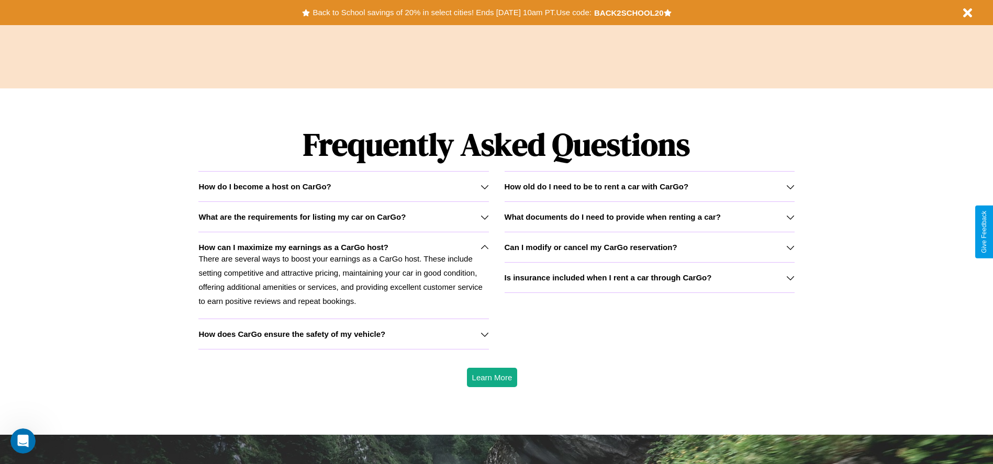 This screenshot has height=464, width=993. I want to click on h3: How old do I need to be to rent a car with CarGo?, so click(596, 186).